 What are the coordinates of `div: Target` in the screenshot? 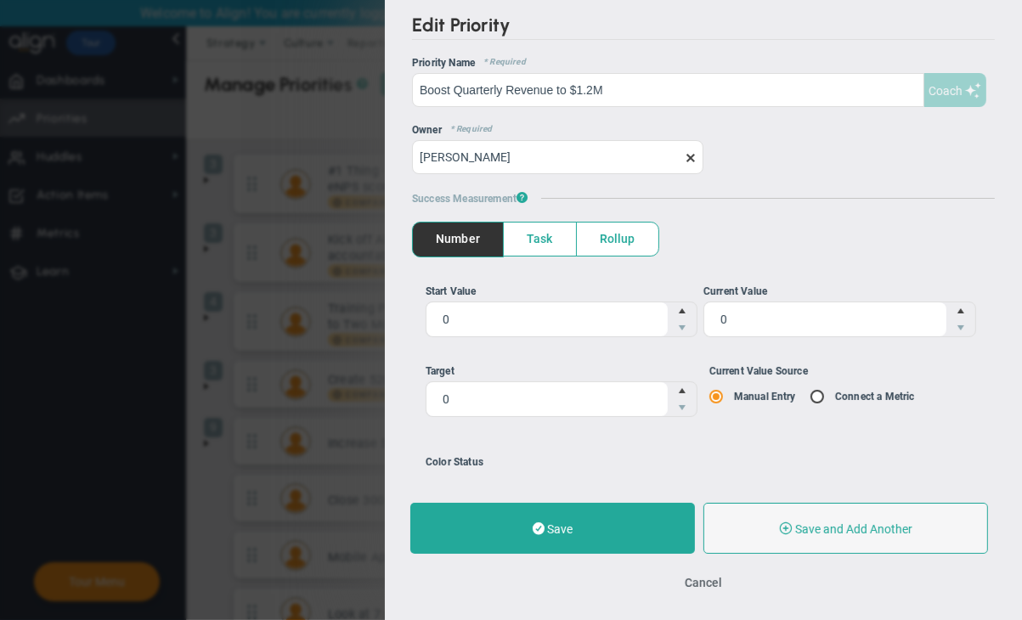 It's located at (562, 371).